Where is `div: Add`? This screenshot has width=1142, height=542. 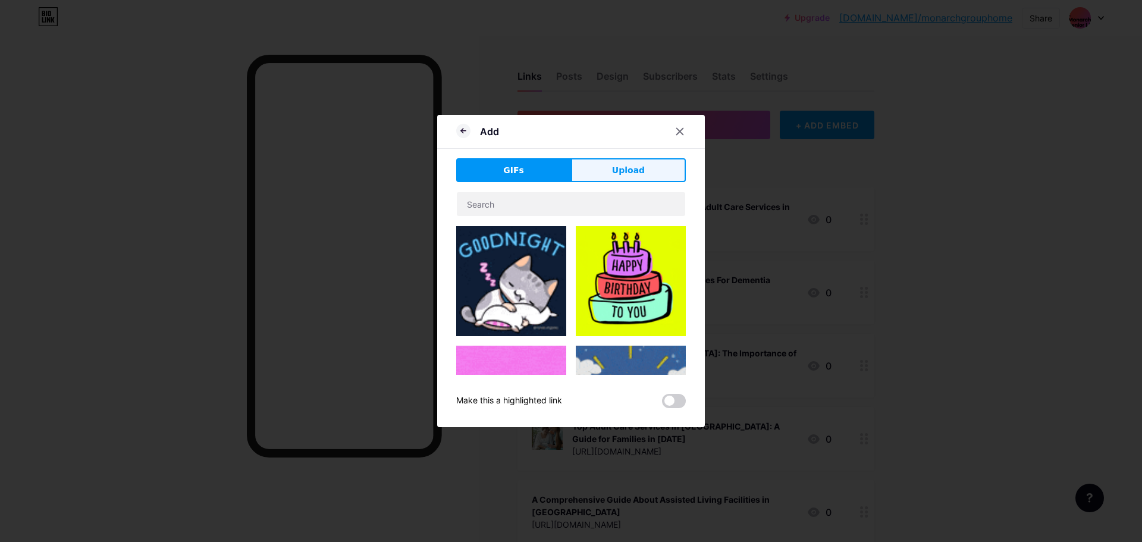 div: Add is located at coordinates (490, 132).